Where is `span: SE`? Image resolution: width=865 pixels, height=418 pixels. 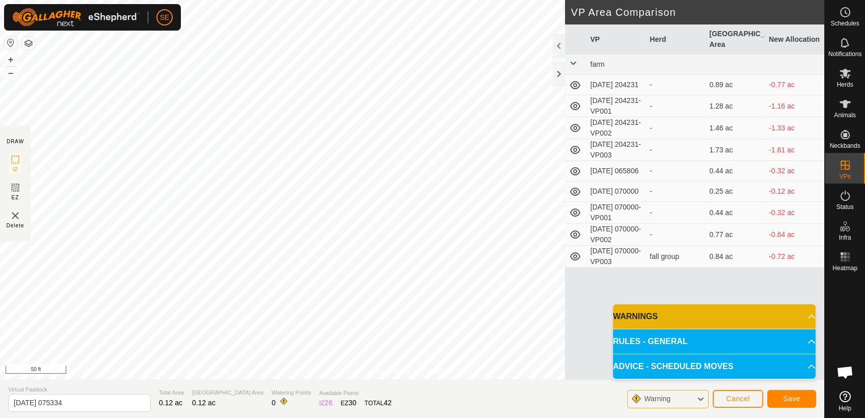
span: SE is located at coordinates (165, 17).